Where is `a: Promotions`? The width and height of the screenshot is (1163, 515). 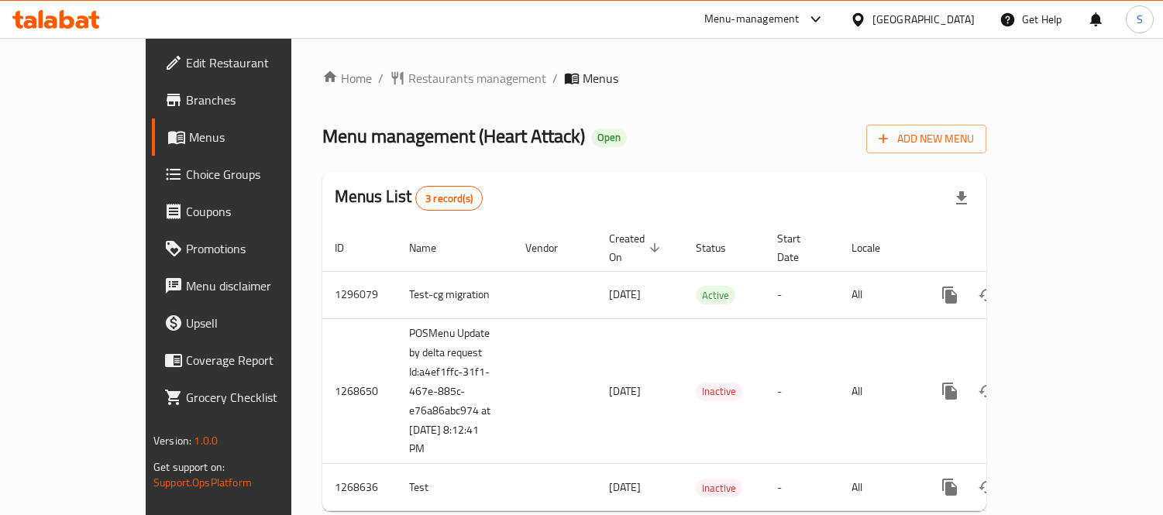
a: Promotions is located at coordinates (246, 249).